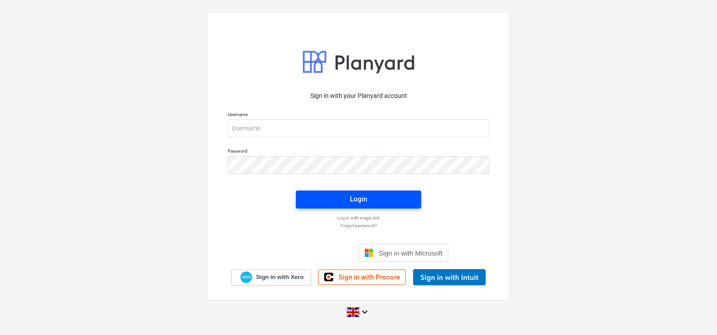 The height and width of the screenshot is (335, 717). Describe the element at coordinates (359, 152) in the screenshot. I see `p: Password` at that location.